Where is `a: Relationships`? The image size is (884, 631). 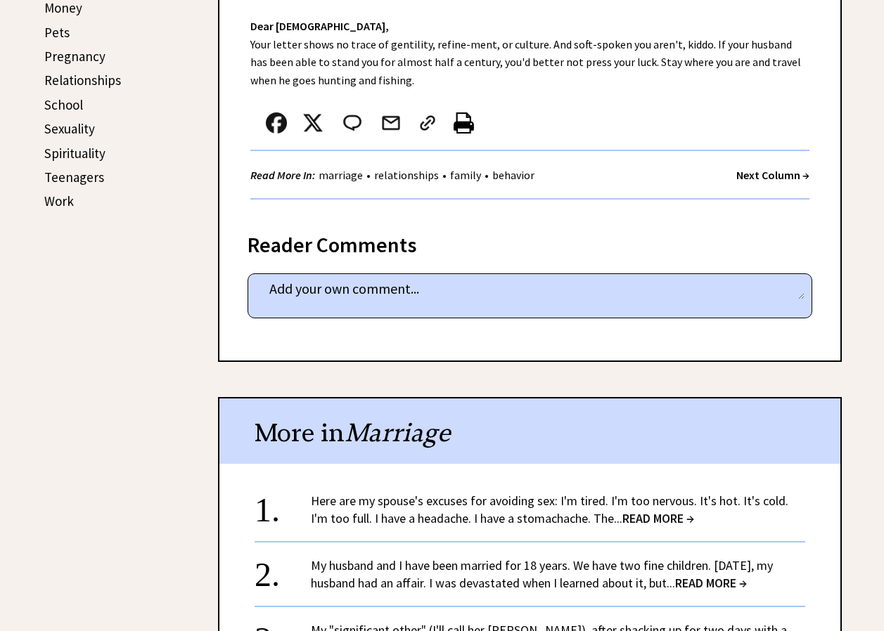
a: Relationships is located at coordinates (82, 80).